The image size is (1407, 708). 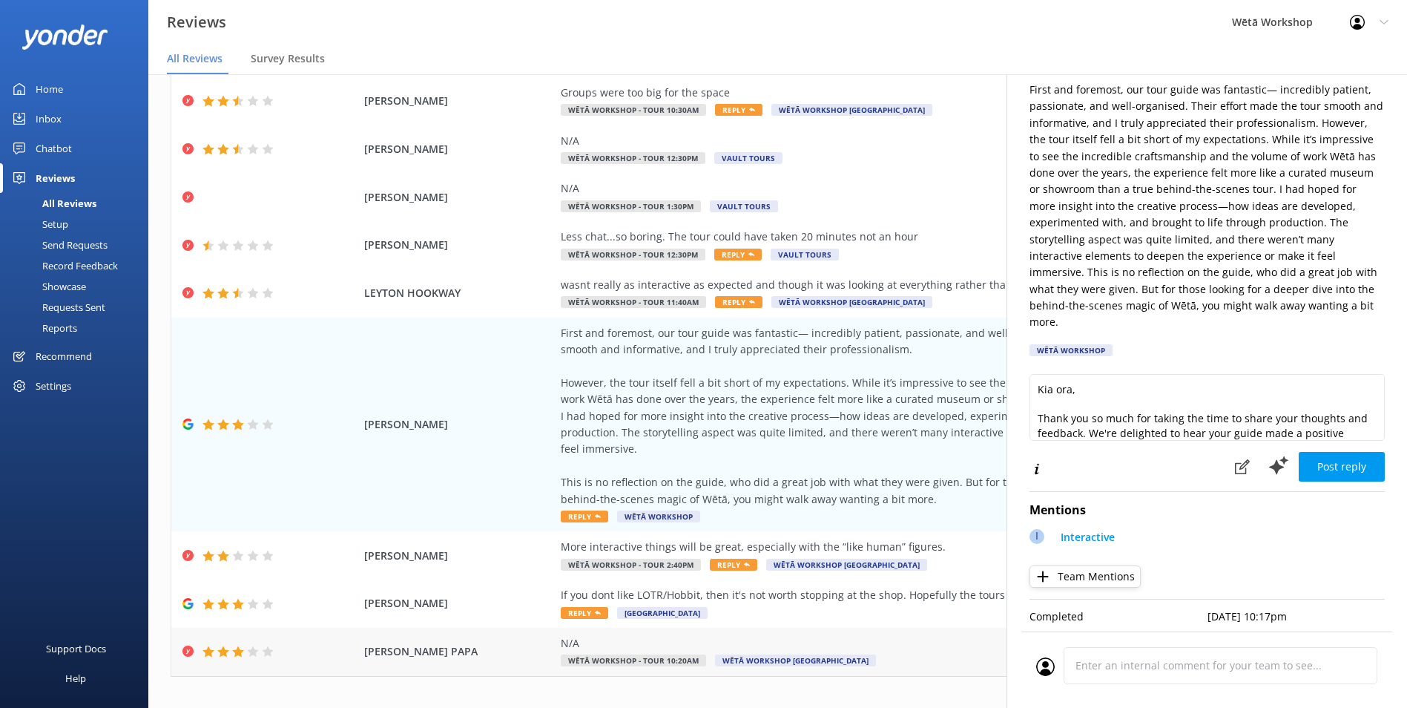 What do you see at coordinates (1084, 539) in the screenshot?
I see `a: Interactive` at bounding box center [1084, 539].